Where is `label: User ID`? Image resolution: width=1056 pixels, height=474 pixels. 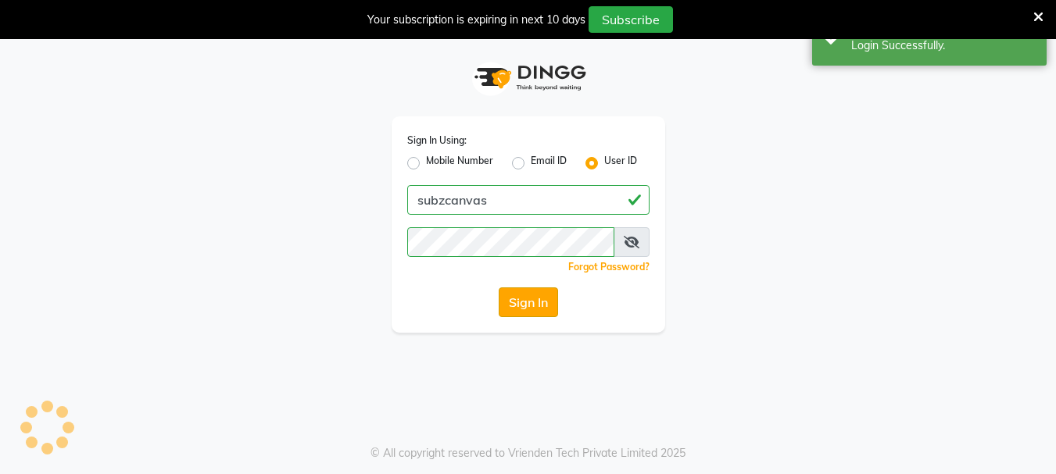 label: User ID is located at coordinates (620, 163).